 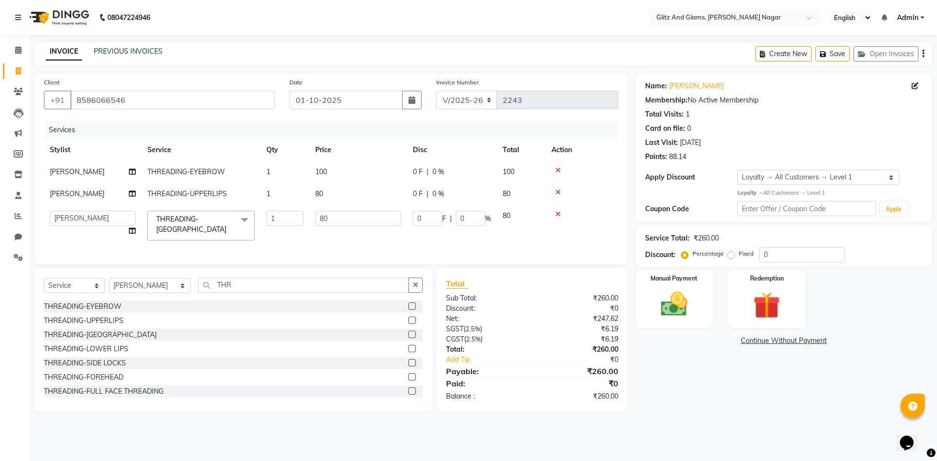 I want to click on strong: Loyalty →, so click(x=750, y=193).